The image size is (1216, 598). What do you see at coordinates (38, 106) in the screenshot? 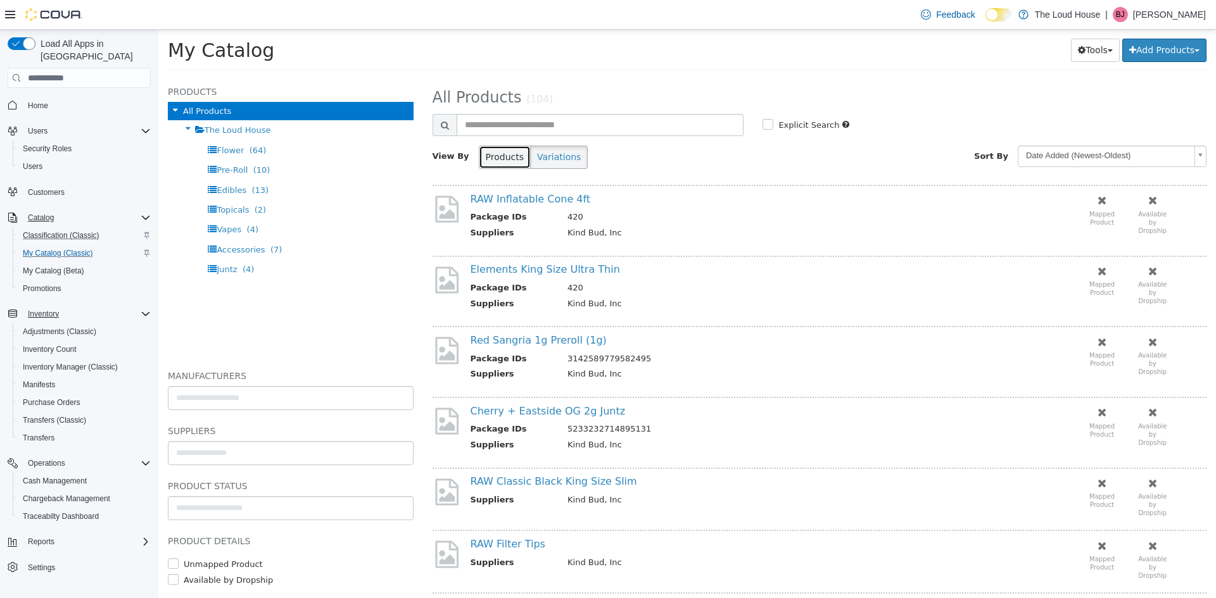
I see `span: Home` at bounding box center [38, 106].